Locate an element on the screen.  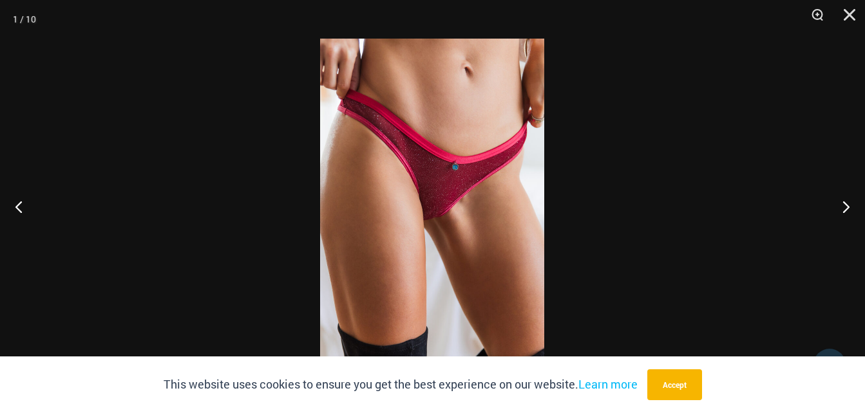
button: Accept is located at coordinates (674, 385).